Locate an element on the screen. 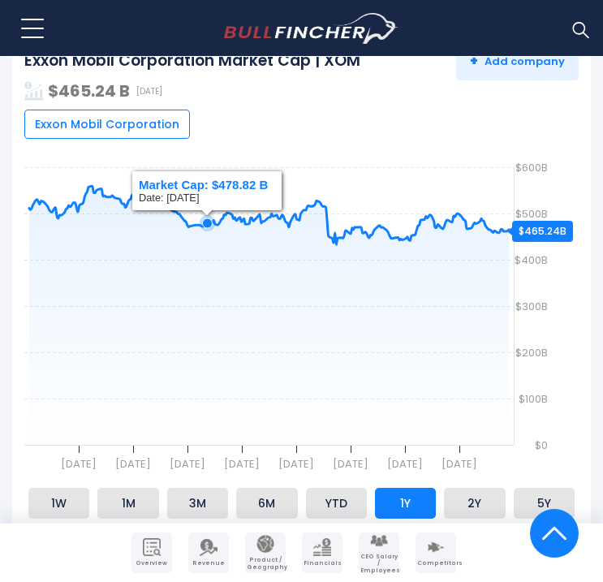 The image size is (603, 582). a: Company Competitors is located at coordinates (436, 553).